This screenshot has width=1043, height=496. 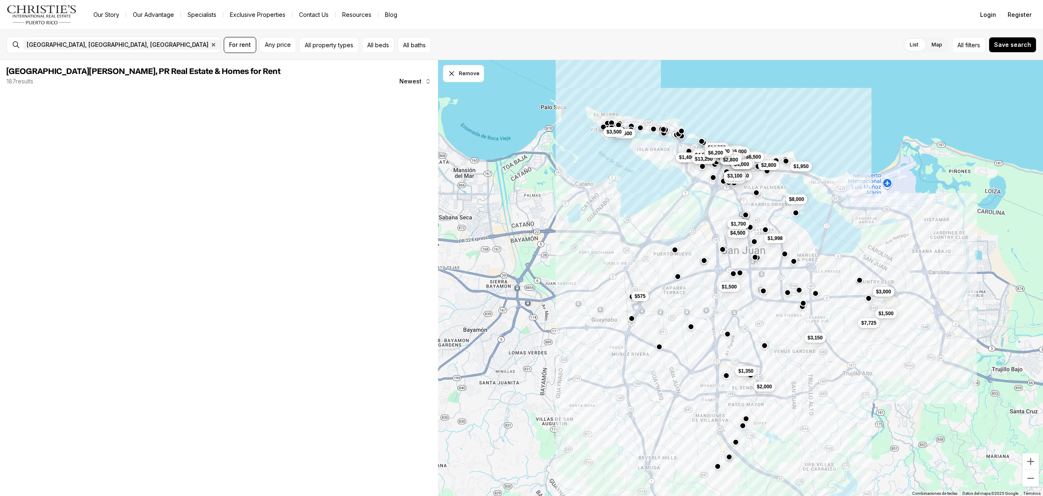 I want to click on button: $1,550, so click(x=741, y=176).